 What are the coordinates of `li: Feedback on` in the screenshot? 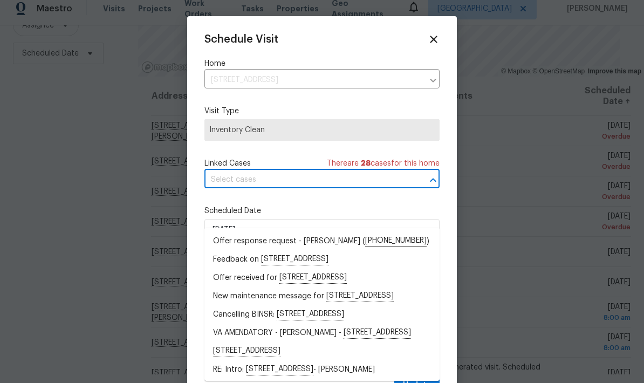 It's located at (322, 259).